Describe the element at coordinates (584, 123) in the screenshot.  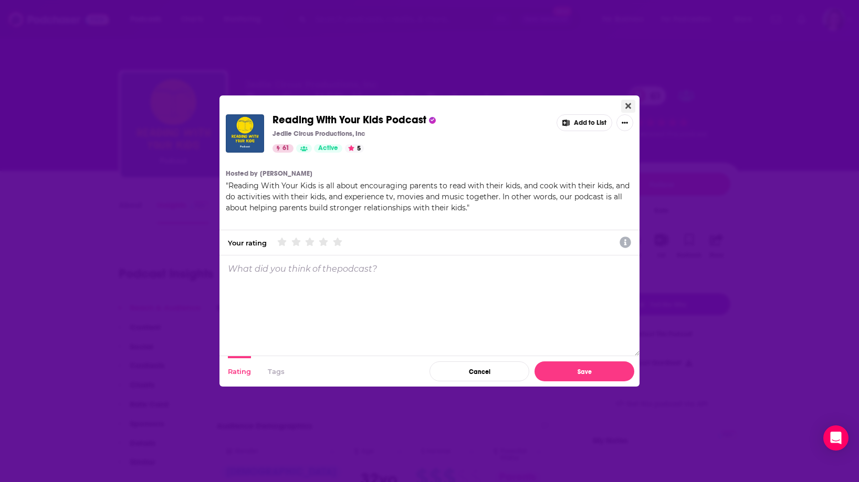
I see `button: Add to List` at that location.